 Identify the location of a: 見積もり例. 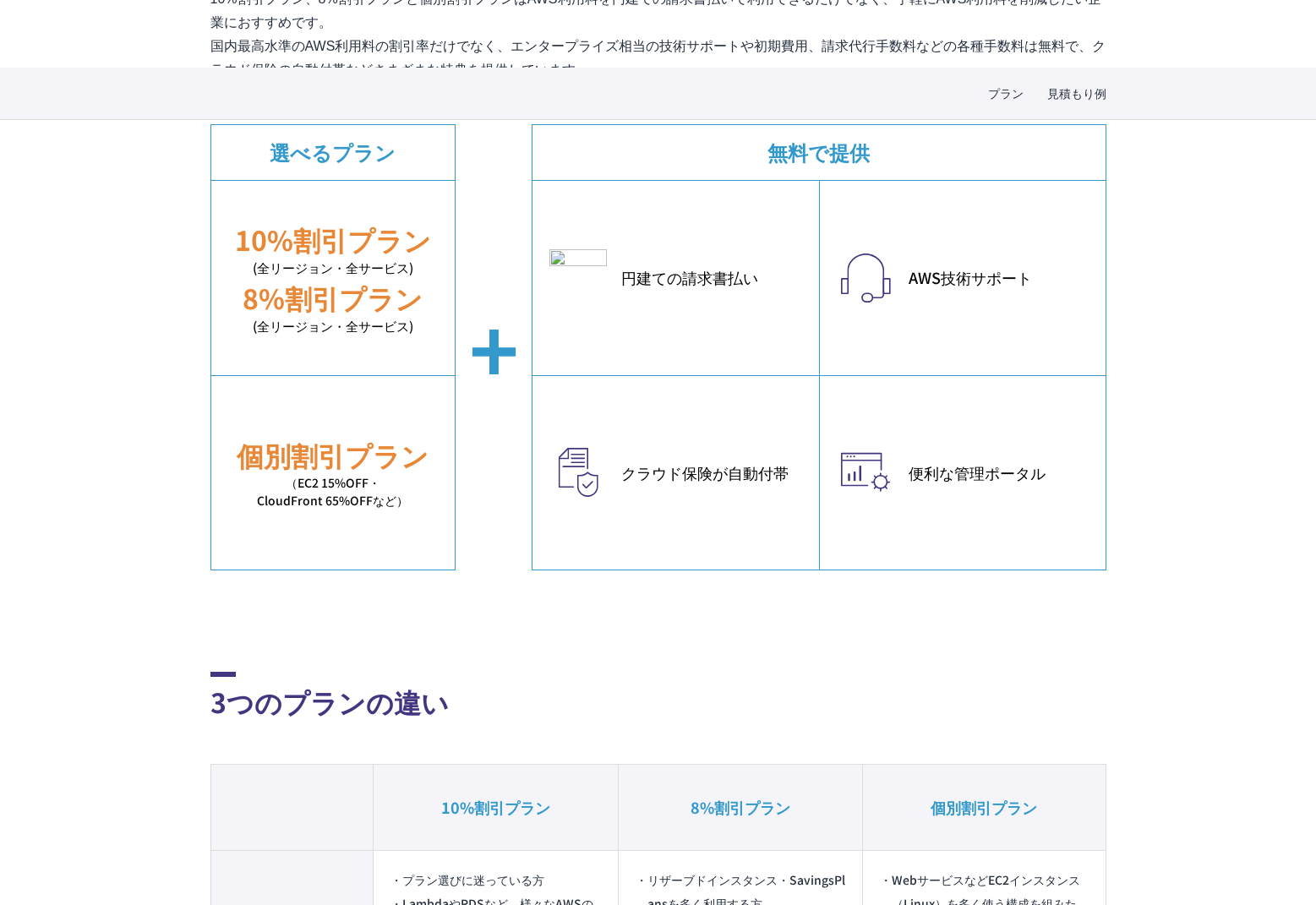
(1077, 93).